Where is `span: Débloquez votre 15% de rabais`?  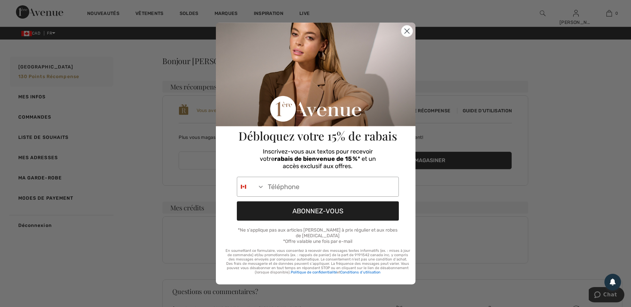
span: Débloquez votre 15% de rabais is located at coordinates (318, 136).